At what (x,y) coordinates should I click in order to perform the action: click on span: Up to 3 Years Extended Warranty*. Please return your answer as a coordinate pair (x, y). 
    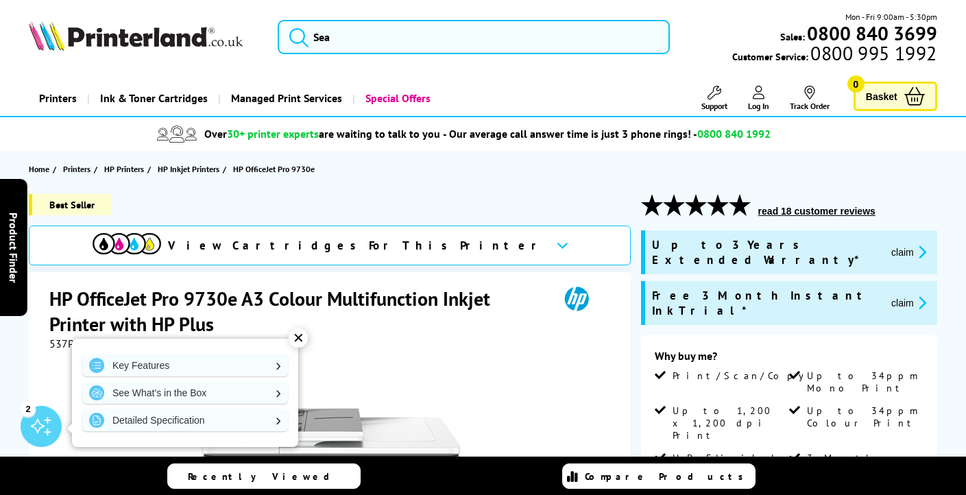
    Looking at the image, I should click on (766, 252).